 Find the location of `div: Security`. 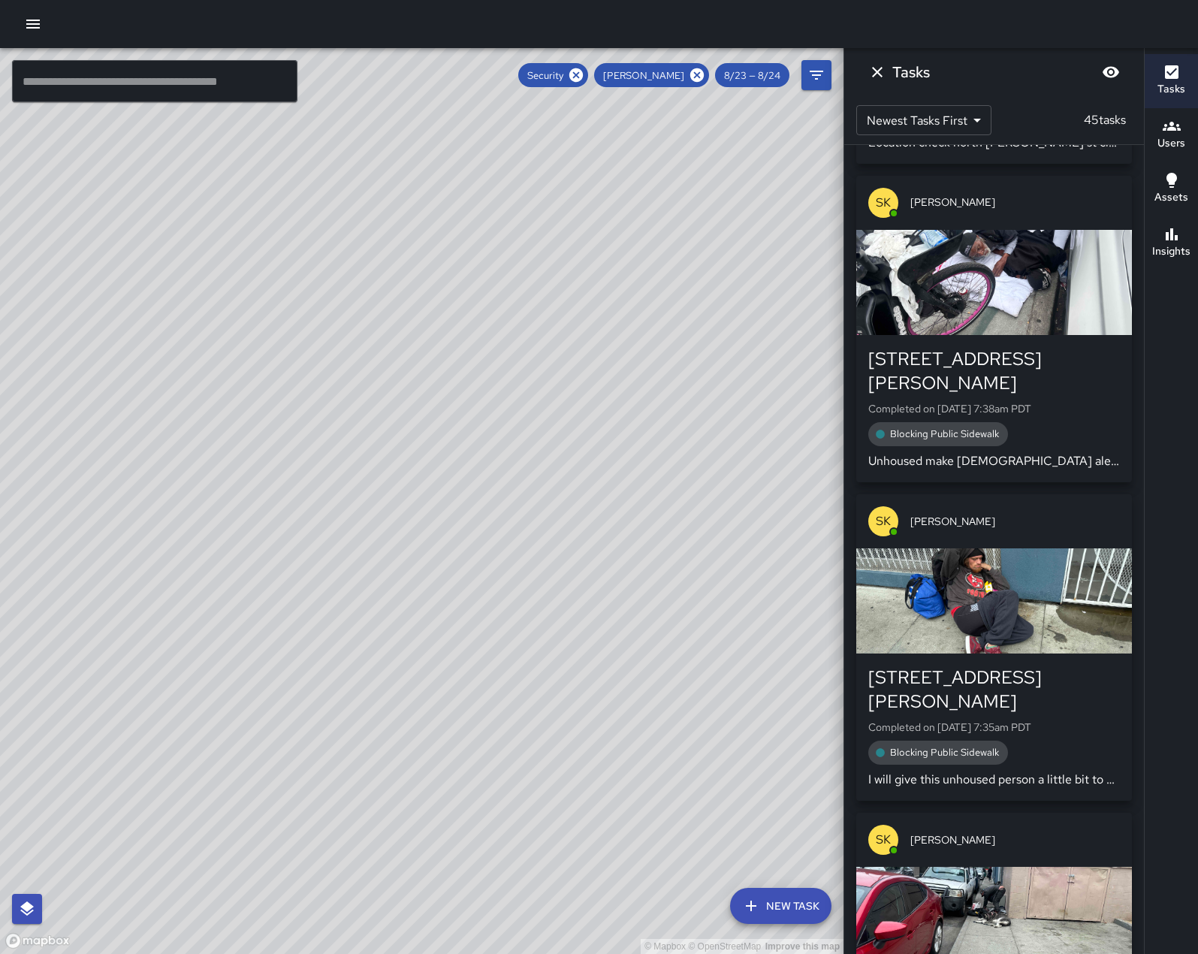

div: Security is located at coordinates (553, 75).